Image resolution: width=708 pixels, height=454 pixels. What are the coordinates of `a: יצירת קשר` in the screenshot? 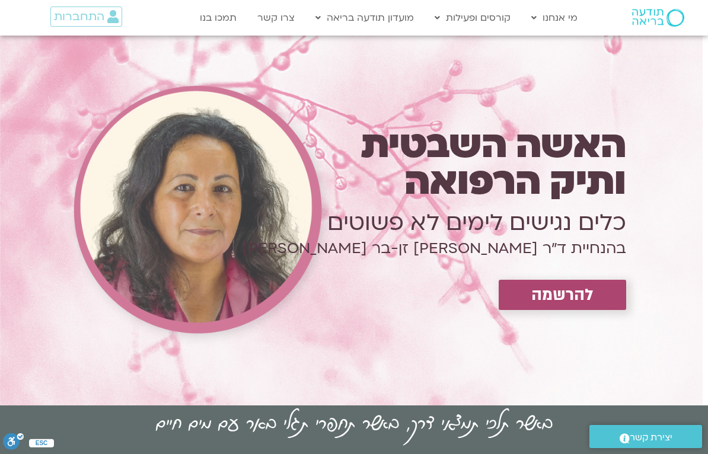 It's located at (645, 436).